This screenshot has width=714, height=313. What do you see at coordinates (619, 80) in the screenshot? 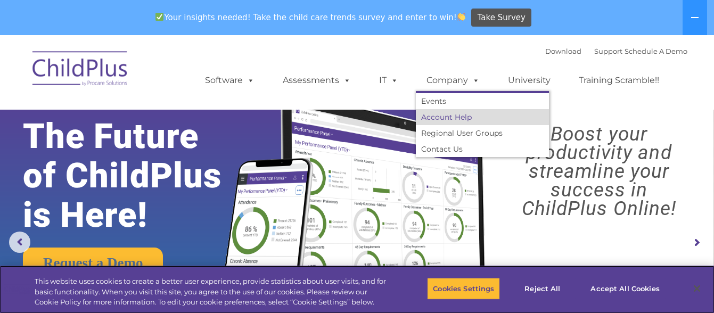
I see `a: Training Scramble!!` at bounding box center [619, 80].